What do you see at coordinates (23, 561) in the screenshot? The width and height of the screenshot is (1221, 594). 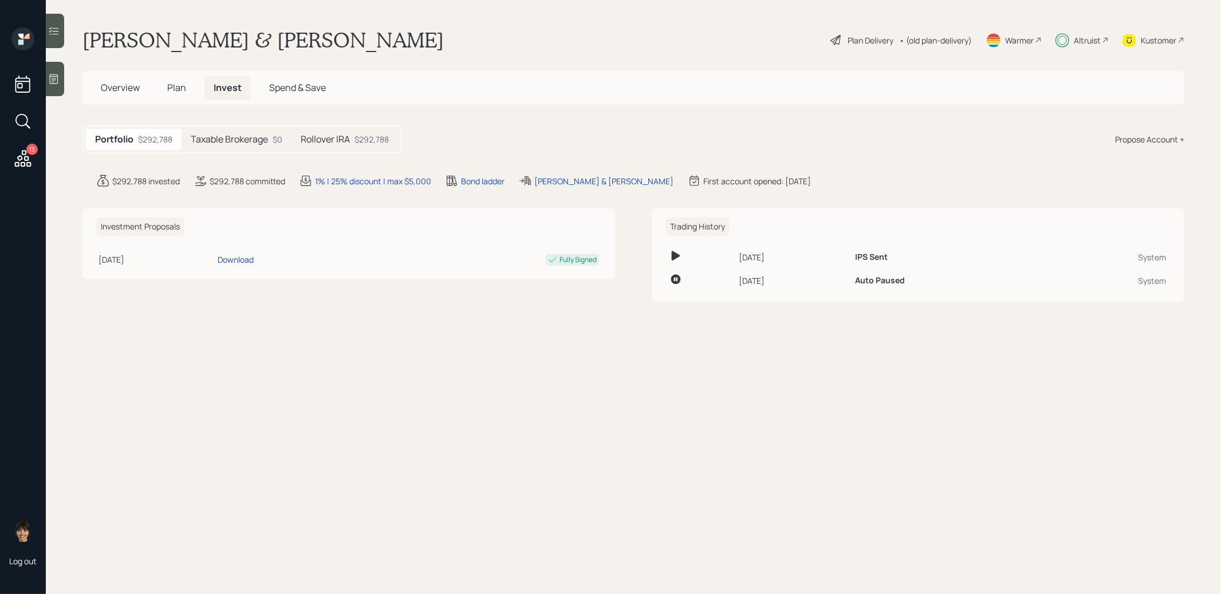 I see `div: Log out` at bounding box center [23, 561].